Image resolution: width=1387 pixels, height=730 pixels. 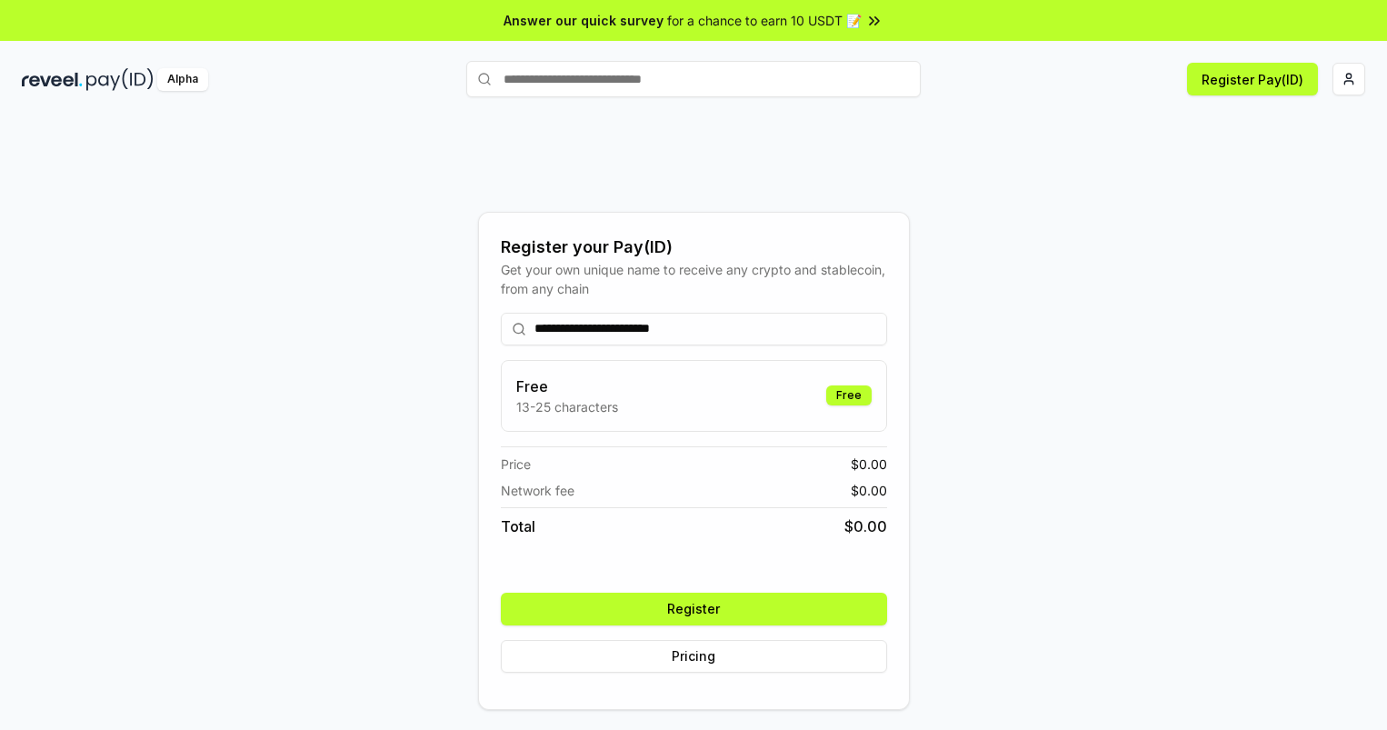 What do you see at coordinates (849, 395) in the screenshot?
I see `div: Free` at bounding box center [849, 395].